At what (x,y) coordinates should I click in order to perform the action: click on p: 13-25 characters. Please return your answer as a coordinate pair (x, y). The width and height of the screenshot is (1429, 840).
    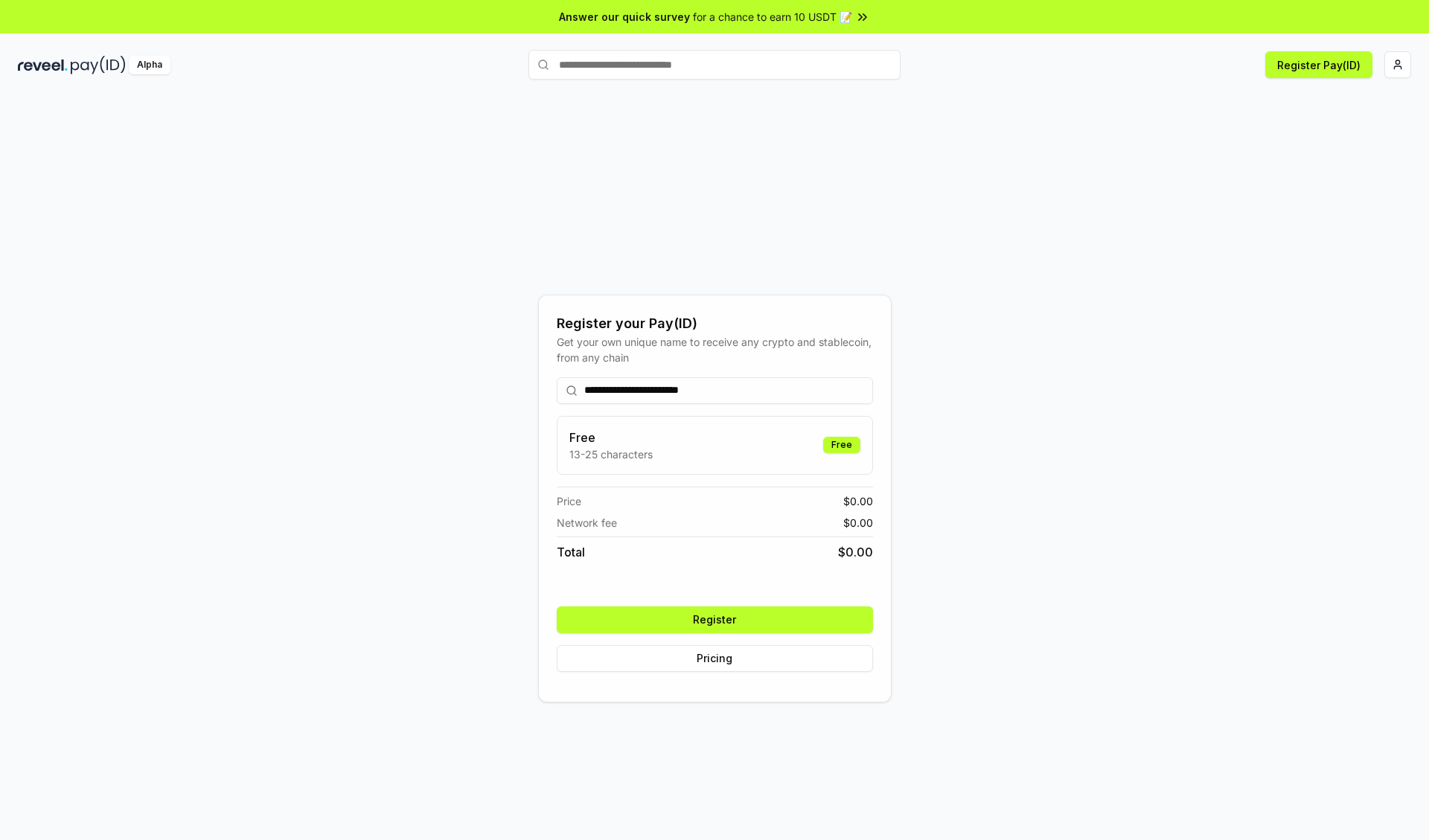
    Looking at the image, I should click on (611, 454).